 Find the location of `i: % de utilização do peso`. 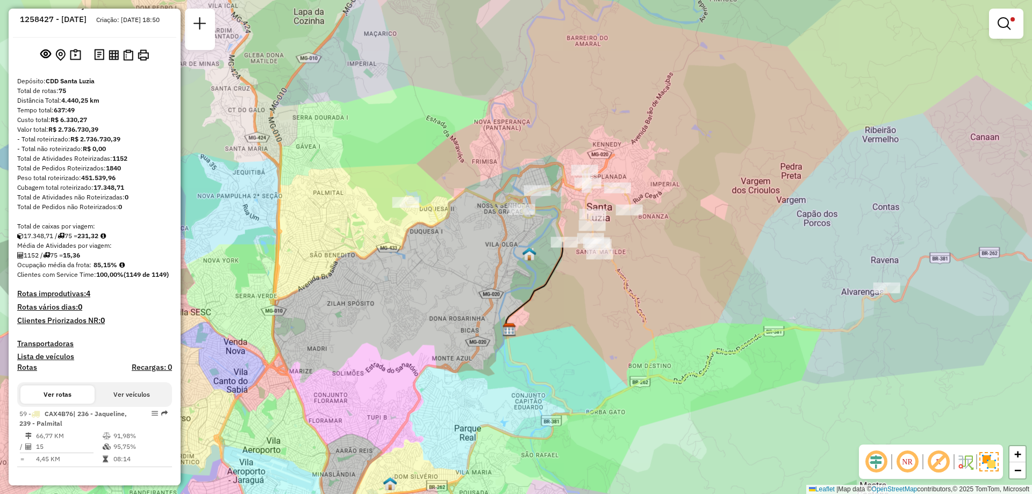

i: % de utilização do peso is located at coordinates (106, 436).